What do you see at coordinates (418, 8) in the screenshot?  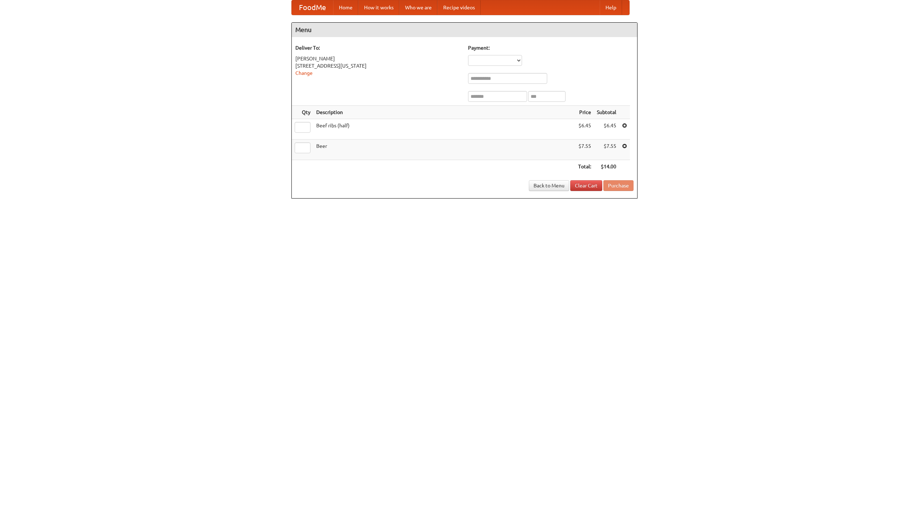 I see `a: Who we are` at bounding box center [418, 8].